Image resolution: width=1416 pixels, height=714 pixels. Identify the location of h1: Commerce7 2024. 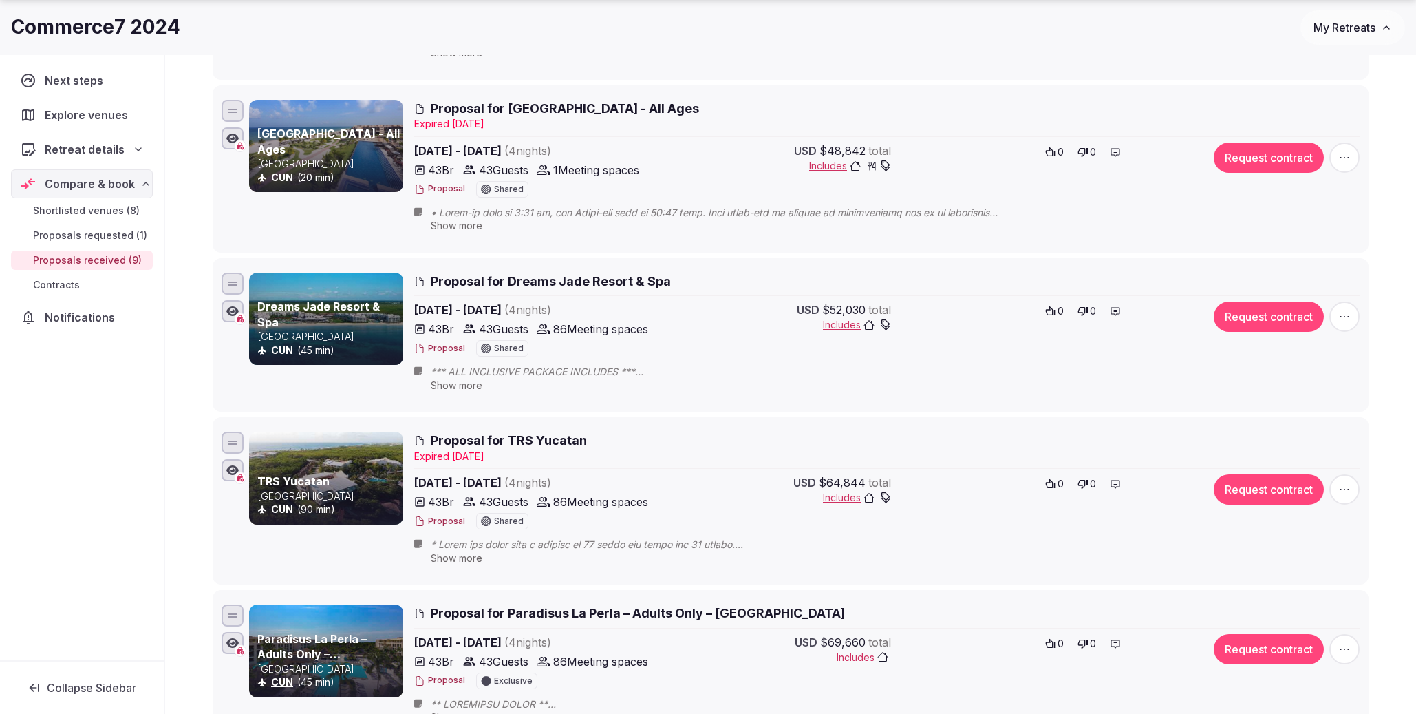
(96, 27).